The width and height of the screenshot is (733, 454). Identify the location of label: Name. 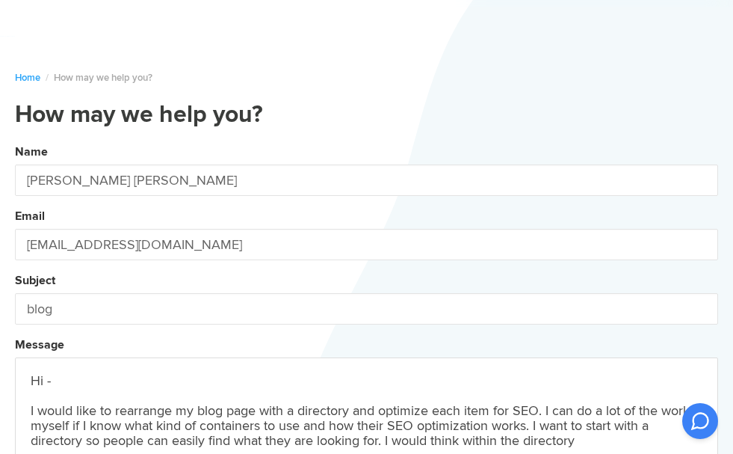
(31, 152).